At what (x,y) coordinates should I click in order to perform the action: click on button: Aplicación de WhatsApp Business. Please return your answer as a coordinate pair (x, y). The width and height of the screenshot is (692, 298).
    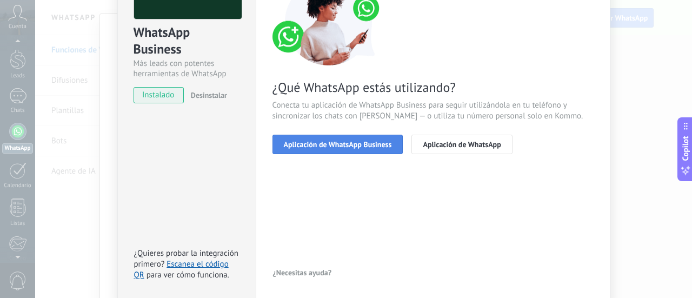
    Looking at the image, I should click on (338, 144).